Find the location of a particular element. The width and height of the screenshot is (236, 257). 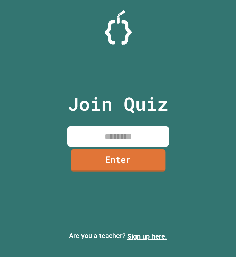

p: Are you a teacher? is located at coordinates (118, 236).